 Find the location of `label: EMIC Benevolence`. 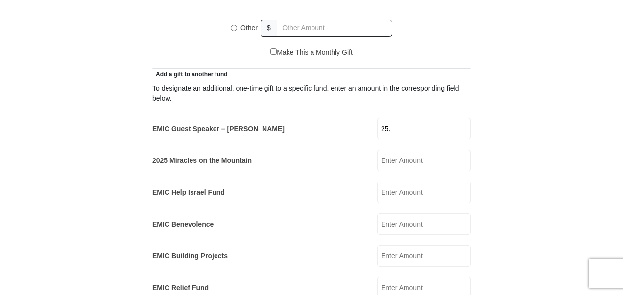

label: EMIC Benevolence is located at coordinates (183, 224).